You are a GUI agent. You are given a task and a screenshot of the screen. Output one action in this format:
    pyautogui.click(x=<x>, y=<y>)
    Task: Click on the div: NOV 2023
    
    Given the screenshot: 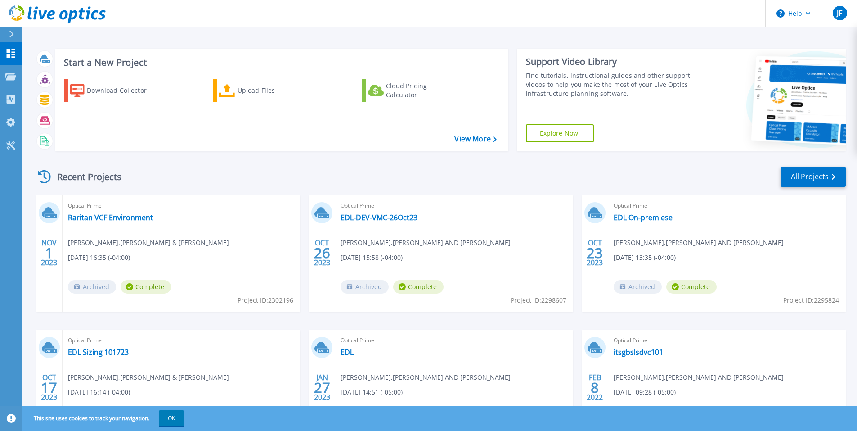 What is the action you would take?
    pyautogui.click(x=49, y=252)
    